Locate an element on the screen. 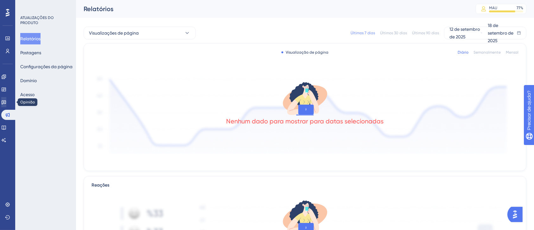  button: Configurações da página is located at coordinates (46, 67).